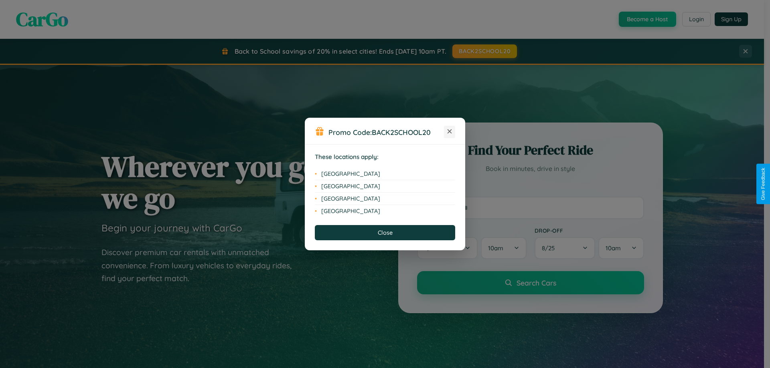 The image size is (770, 368). What do you see at coordinates (346, 157) in the screenshot?
I see `strong: These locations apply:` at bounding box center [346, 157].